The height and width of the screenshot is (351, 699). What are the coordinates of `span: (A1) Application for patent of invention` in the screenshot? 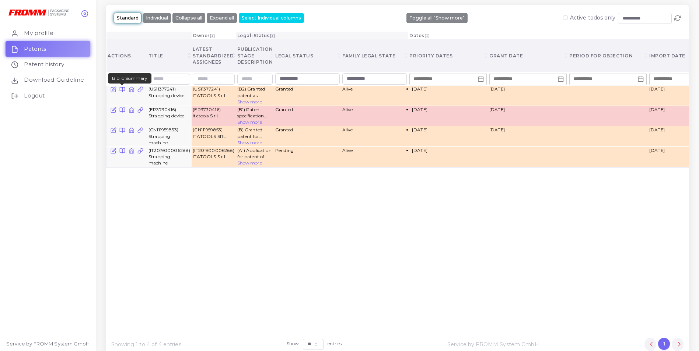 It's located at (255, 154).